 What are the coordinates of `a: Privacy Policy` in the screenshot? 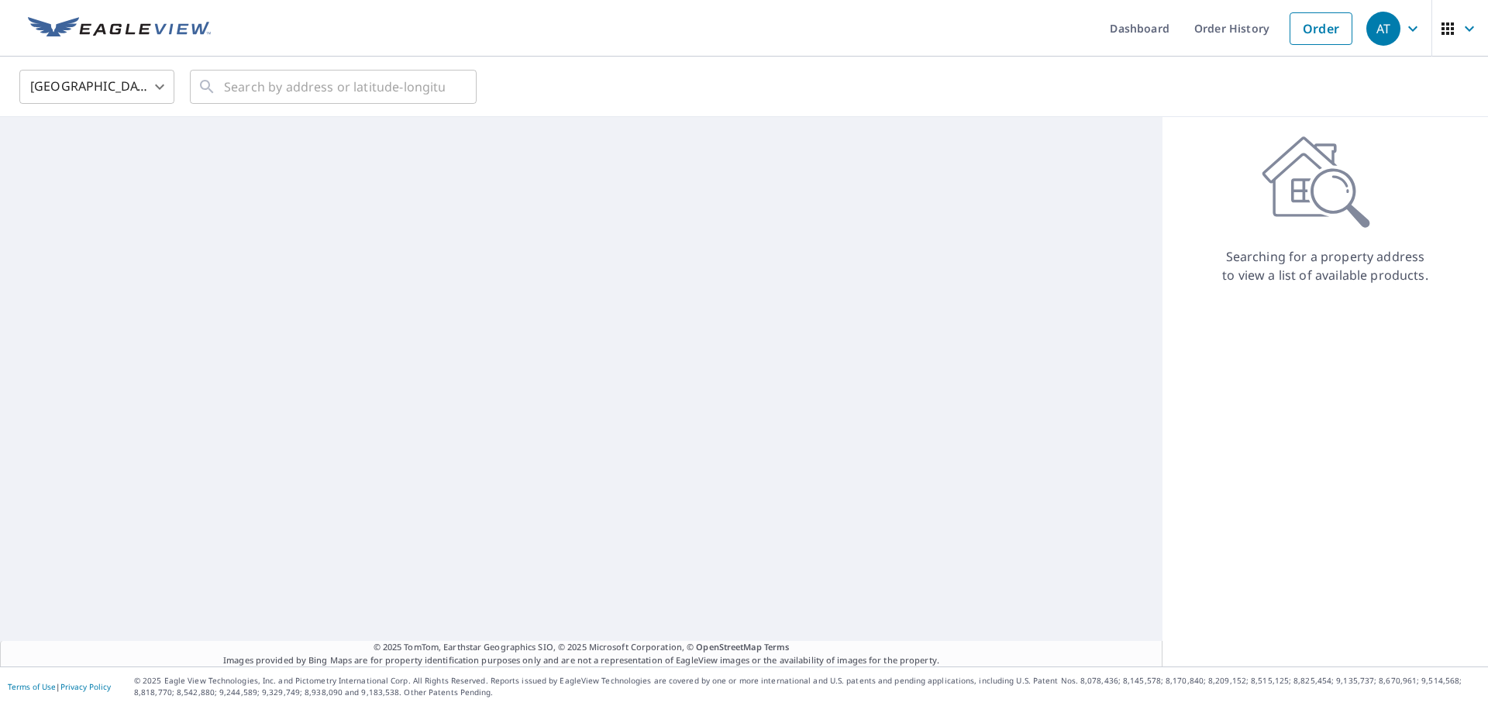 It's located at (85, 687).